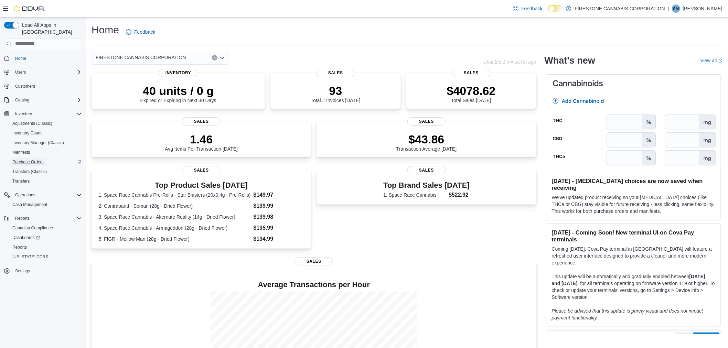  What do you see at coordinates (633, 287) in the screenshot?
I see `p: This update will be automatically and gradually enabled between , for all terminals operating on ...` at bounding box center [633, 287].